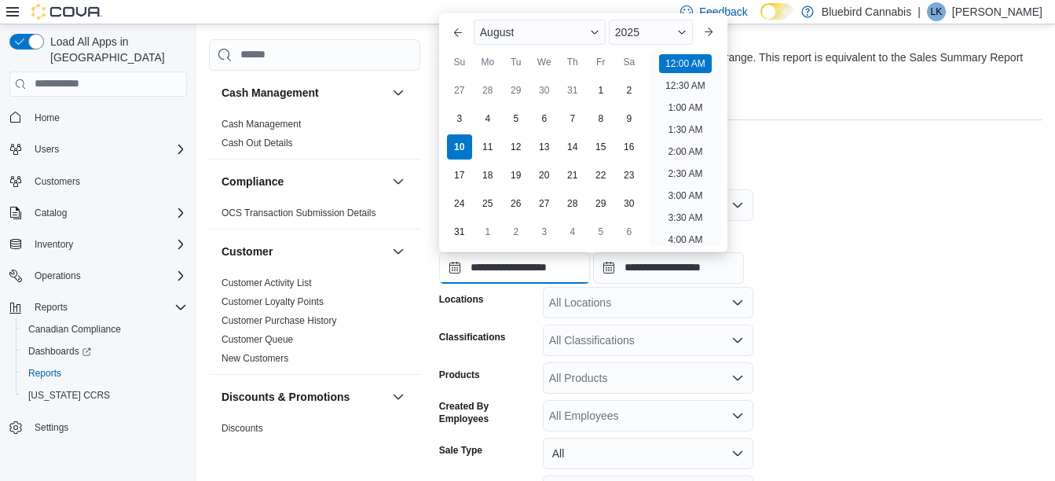 The width and height of the screenshot is (1055, 481). What do you see at coordinates (460, 375) in the screenshot?
I see `label: Products` at bounding box center [460, 375].